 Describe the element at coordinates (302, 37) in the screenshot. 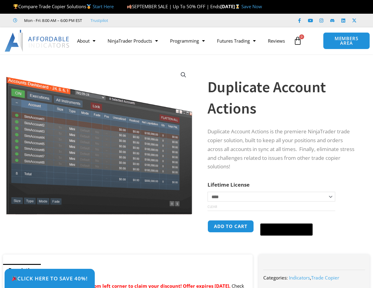

I see `span: 0` at that location.